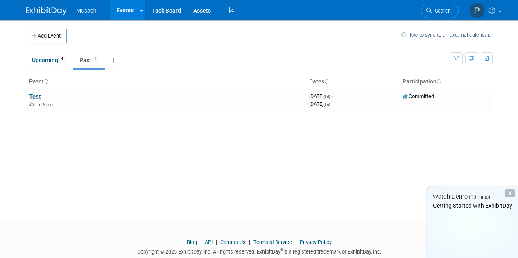  Describe the element at coordinates (441, 11) in the screenshot. I see `span: Search` at that location.